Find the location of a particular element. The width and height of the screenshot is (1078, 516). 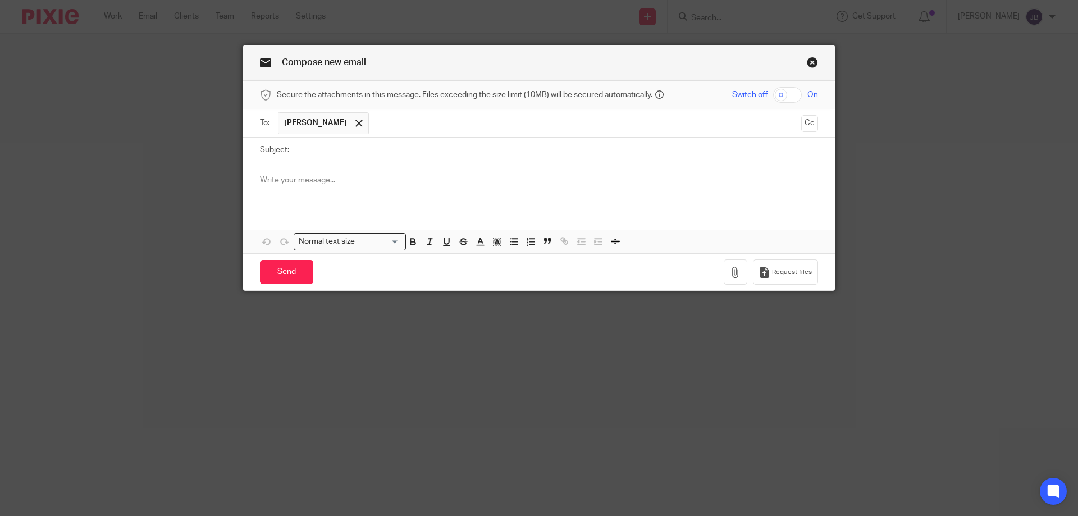

div: Search for option is located at coordinates (350, 241).